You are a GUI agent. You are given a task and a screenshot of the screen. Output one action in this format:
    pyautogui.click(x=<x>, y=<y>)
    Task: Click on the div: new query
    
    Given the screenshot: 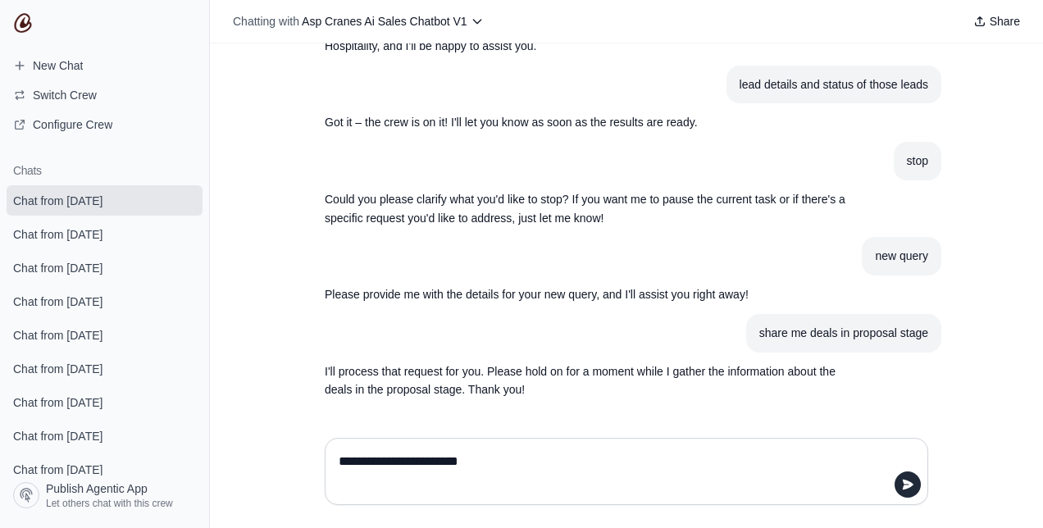 What is the action you would take?
    pyautogui.click(x=901, y=256)
    